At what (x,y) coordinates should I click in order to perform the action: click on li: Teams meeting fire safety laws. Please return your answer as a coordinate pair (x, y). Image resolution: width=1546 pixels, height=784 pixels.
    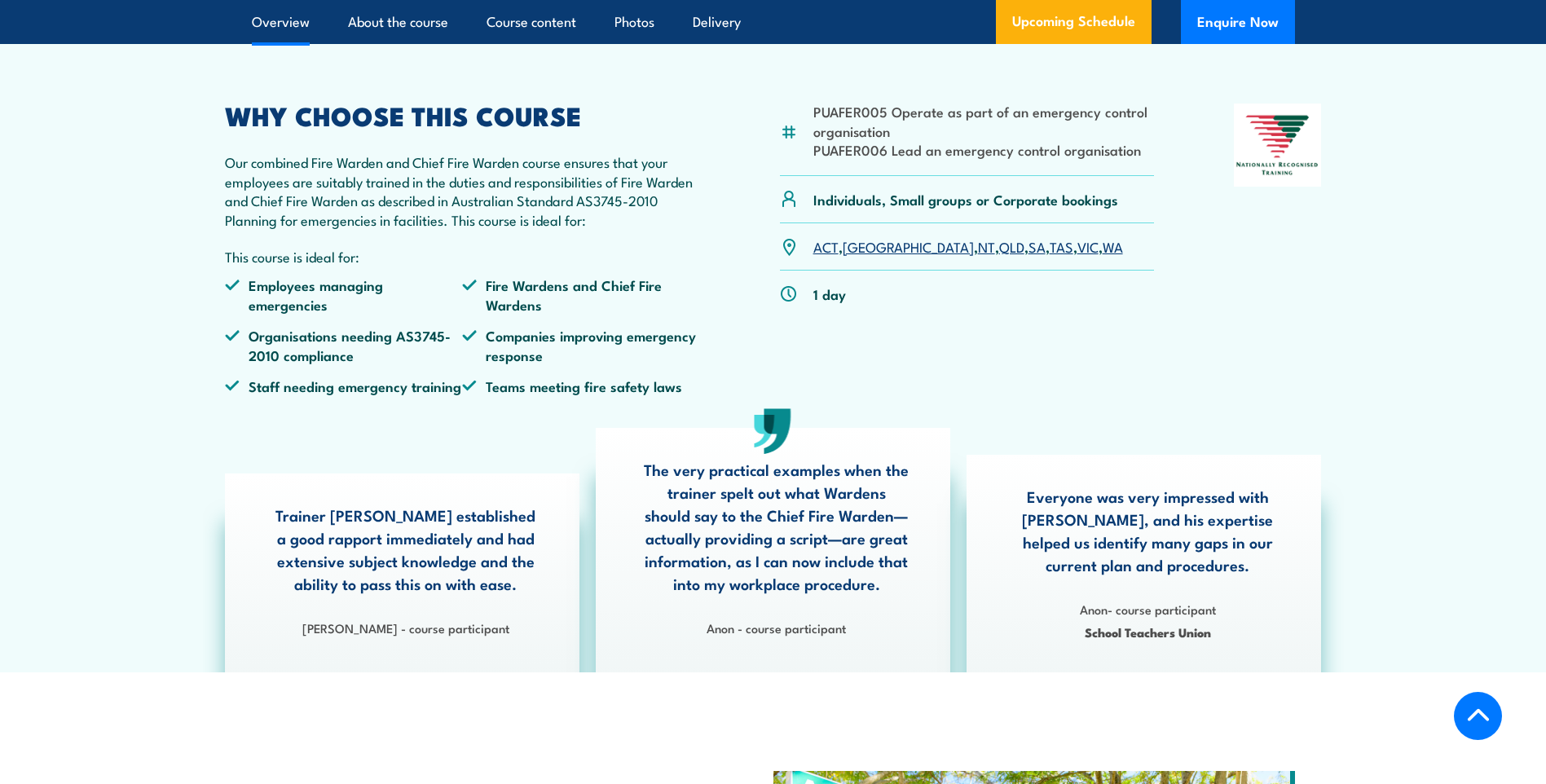
    Looking at the image, I should click on (581, 385).